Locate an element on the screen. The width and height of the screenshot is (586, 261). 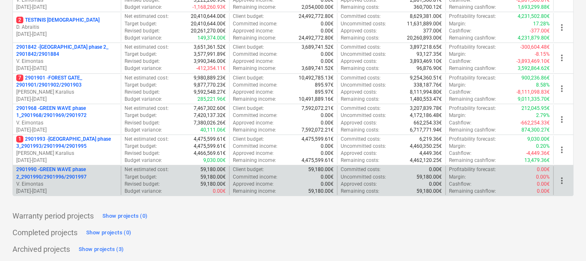
p: 20,410,644.00€ is located at coordinates (208, 16).